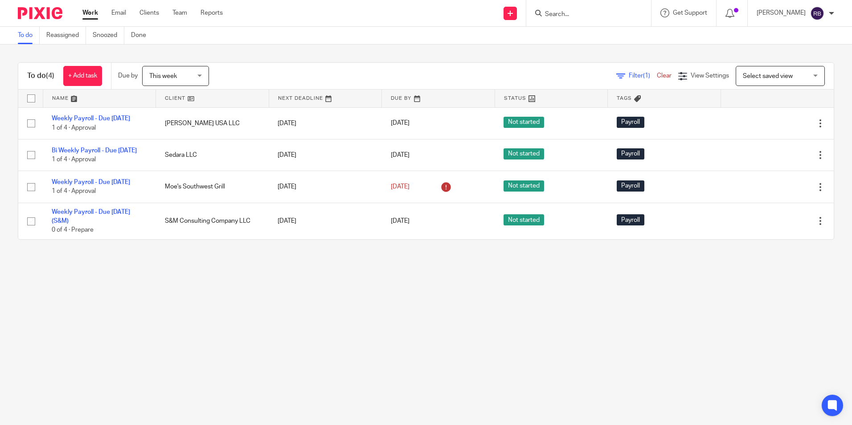 The height and width of the screenshot is (425, 852). Describe the element at coordinates (149, 13) in the screenshot. I see `a: Clients` at that location.